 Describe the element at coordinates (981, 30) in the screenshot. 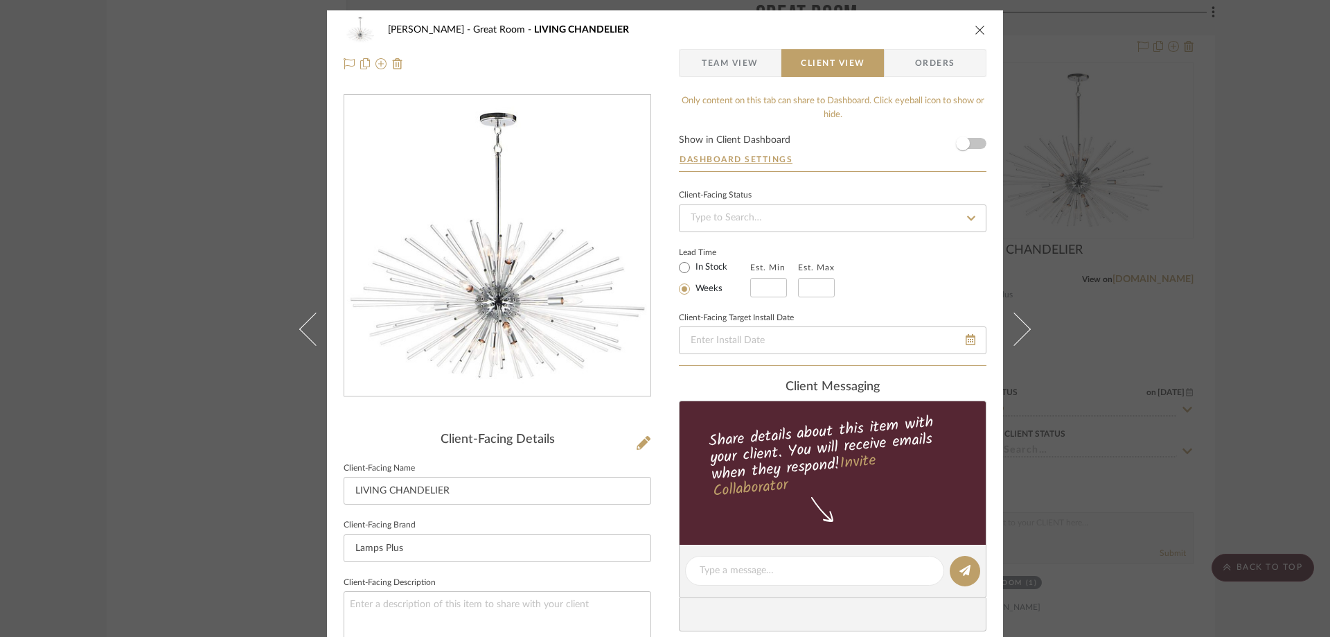

I see `button: close` at that location.